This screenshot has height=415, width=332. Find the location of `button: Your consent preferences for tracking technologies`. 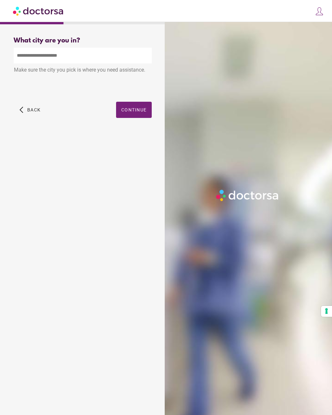

button: Your consent preferences for tracking technologies is located at coordinates (326, 311).